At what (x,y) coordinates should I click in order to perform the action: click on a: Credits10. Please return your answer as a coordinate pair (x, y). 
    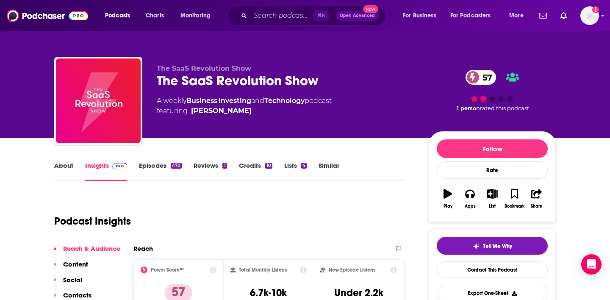
    Looking at the image, I should click on (255, 171).